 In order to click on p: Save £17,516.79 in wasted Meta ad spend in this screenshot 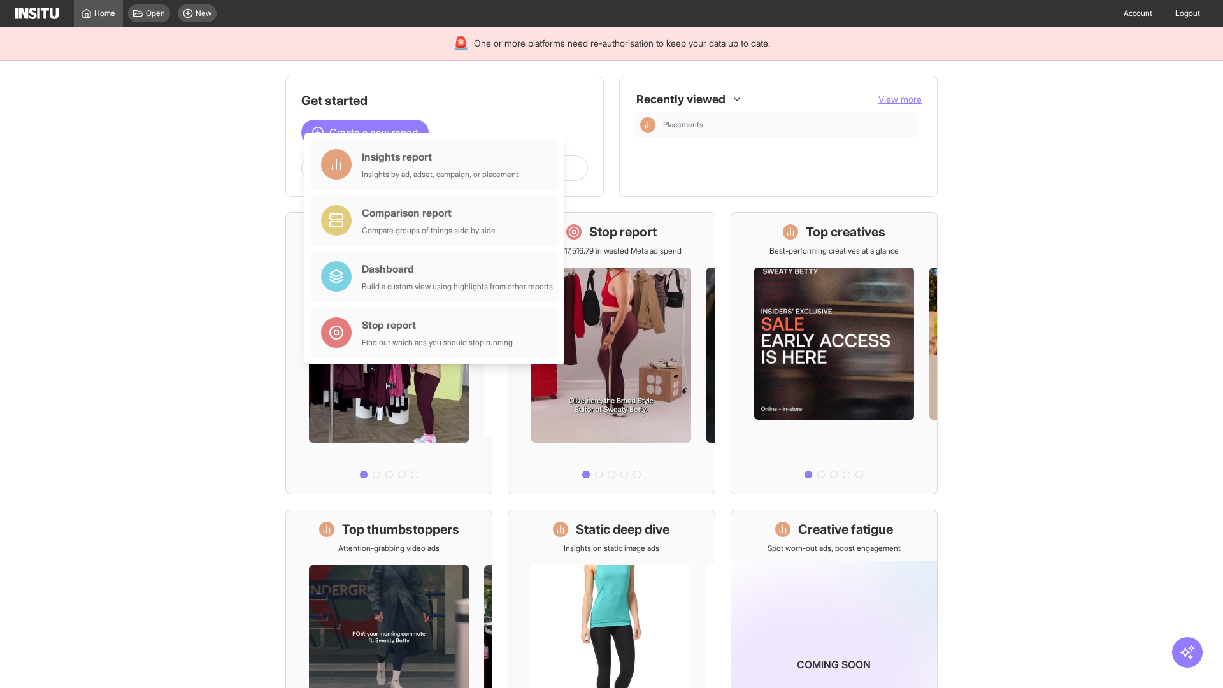, I will do `click(612, 251)`.